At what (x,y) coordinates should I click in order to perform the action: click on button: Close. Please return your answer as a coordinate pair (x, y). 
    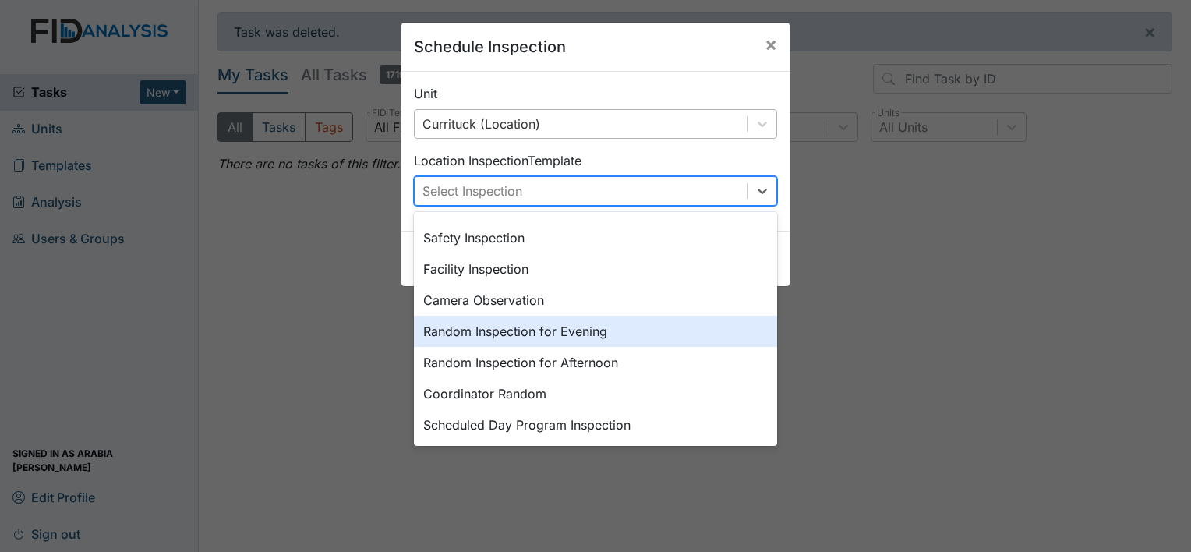
    Looking at the image, I should click on (771, 44).